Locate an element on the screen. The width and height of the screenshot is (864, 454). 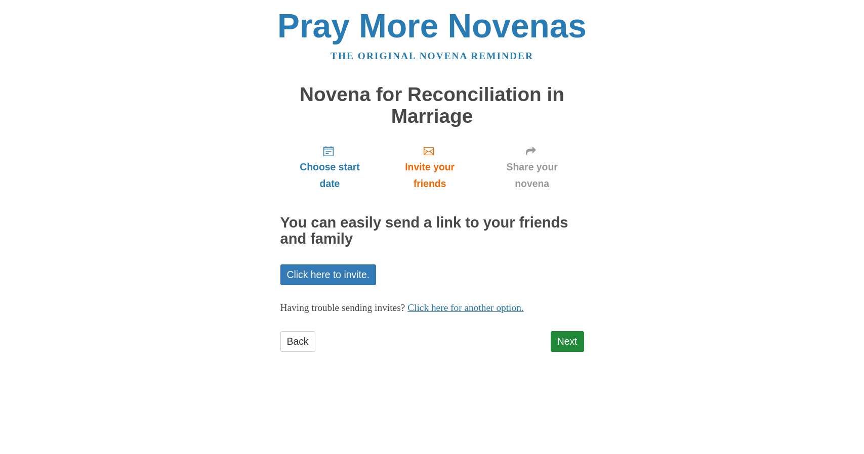
a: Invite your friends is located at coordinates (429, 167).